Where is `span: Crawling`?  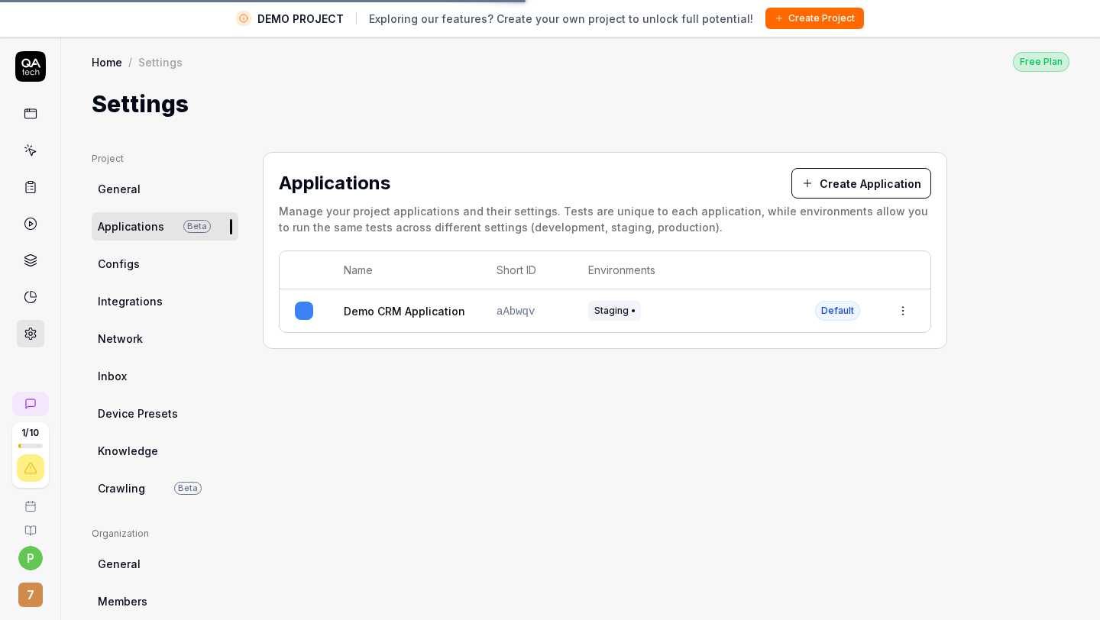
span: Crawling is located at coordinates (121, 488).